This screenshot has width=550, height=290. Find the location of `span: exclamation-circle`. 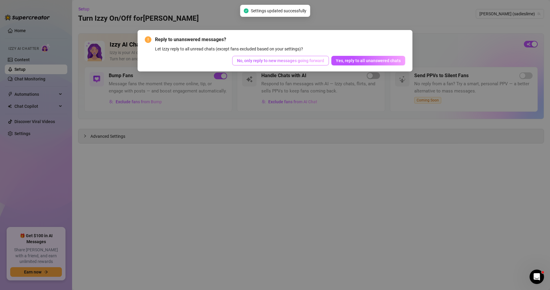

span: exclamation-circle is located at coordinates (148, 40).